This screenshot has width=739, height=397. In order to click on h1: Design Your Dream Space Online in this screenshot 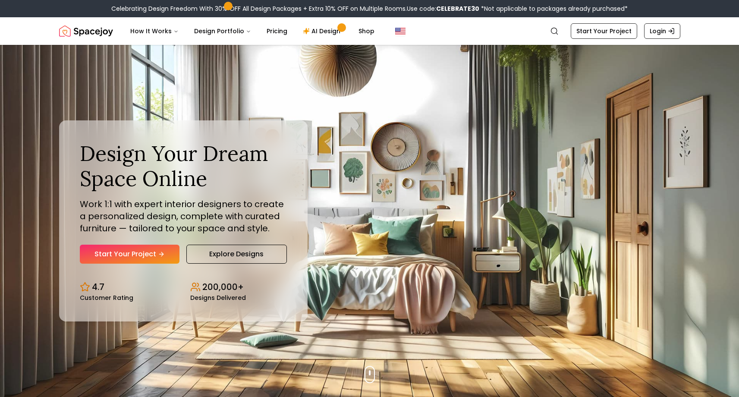, I will do `click(183, 166)`.